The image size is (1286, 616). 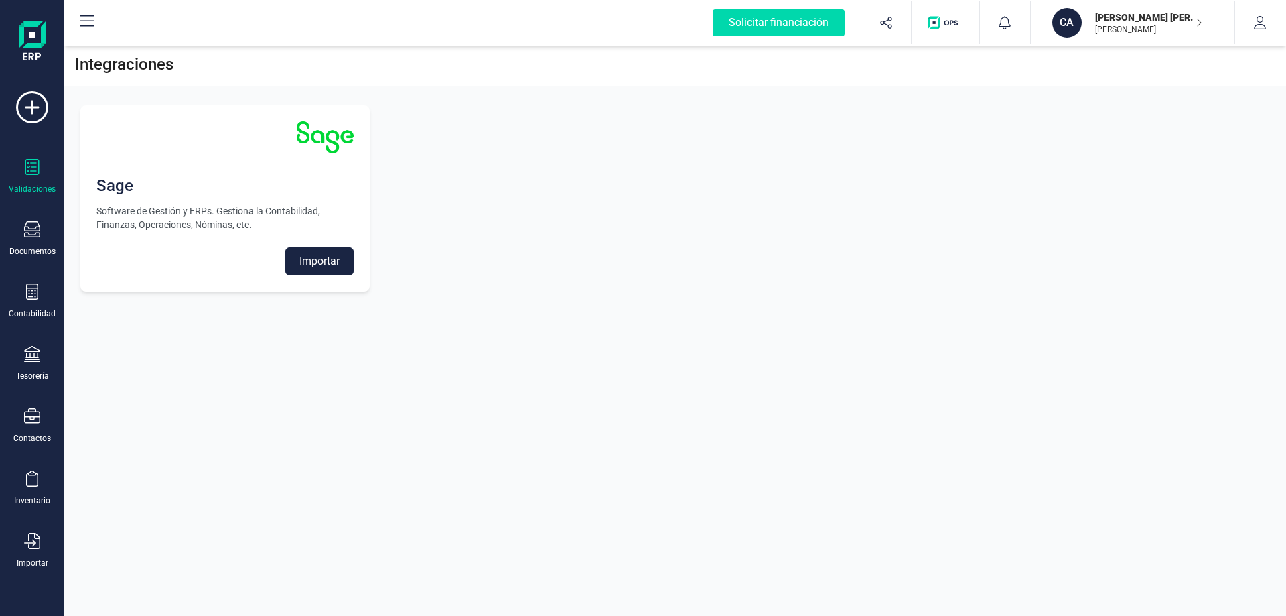 What do you see at coordinates (32, 563) in the screenshot?
I see `div: Importar` at bounding box center [32, 563].